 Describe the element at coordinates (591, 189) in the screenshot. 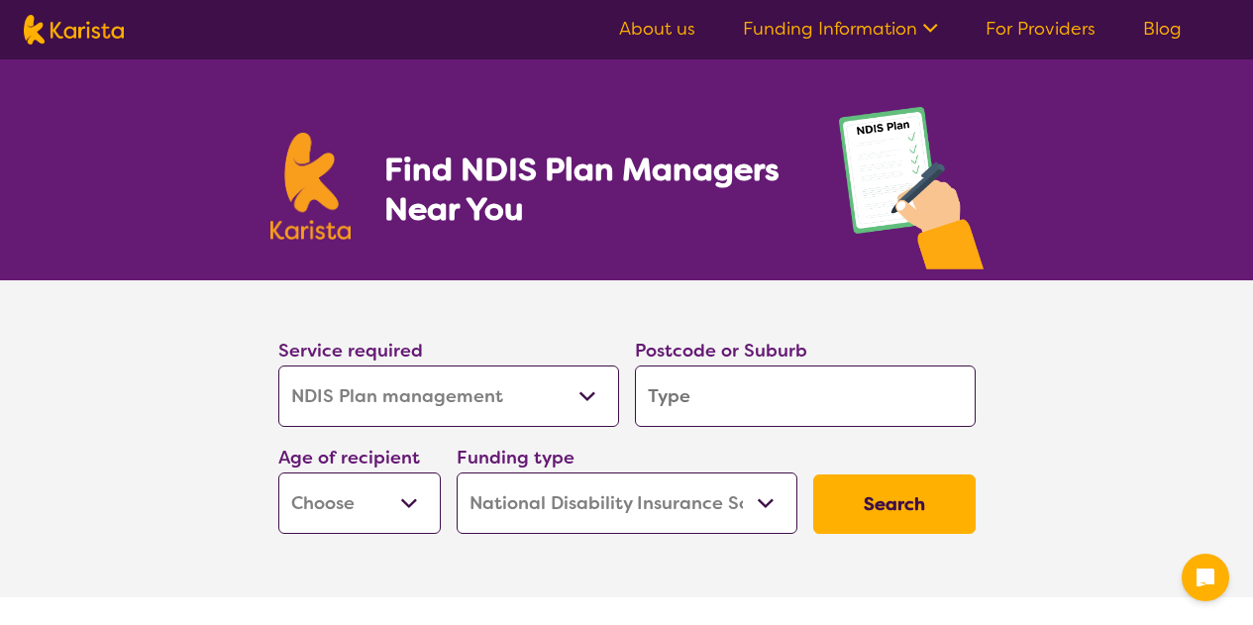

I see `h1: Find NDIS Plan Managers Near You` at that location.